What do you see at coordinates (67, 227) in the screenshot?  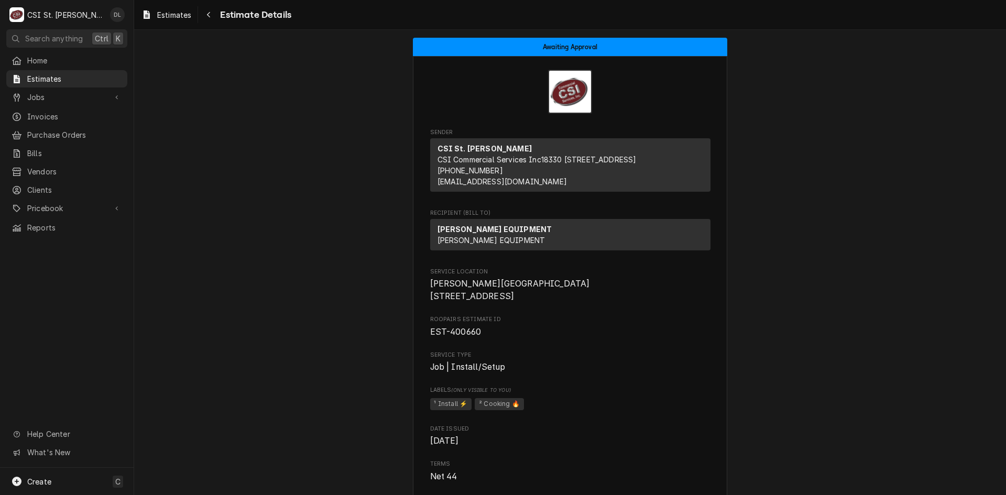 I see `a: Reports` at bounding box center [67, 227].